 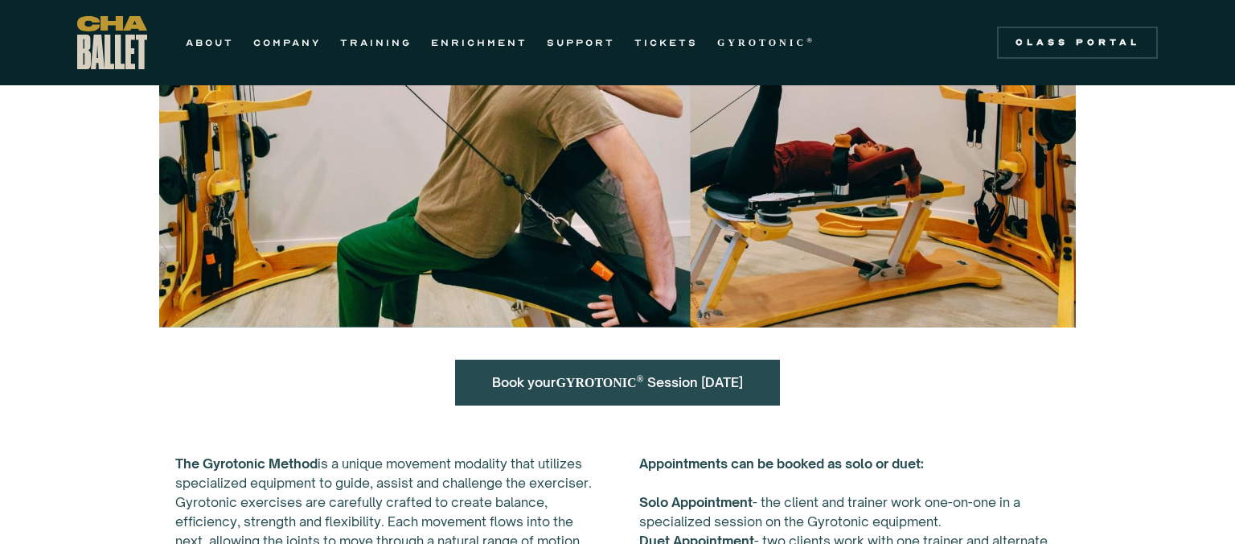 What do you see at coordinates (782, 463) in the screenshot?
I see `strong: Appointments can be booked as solo or duet:` at bounding box center [782, 463].